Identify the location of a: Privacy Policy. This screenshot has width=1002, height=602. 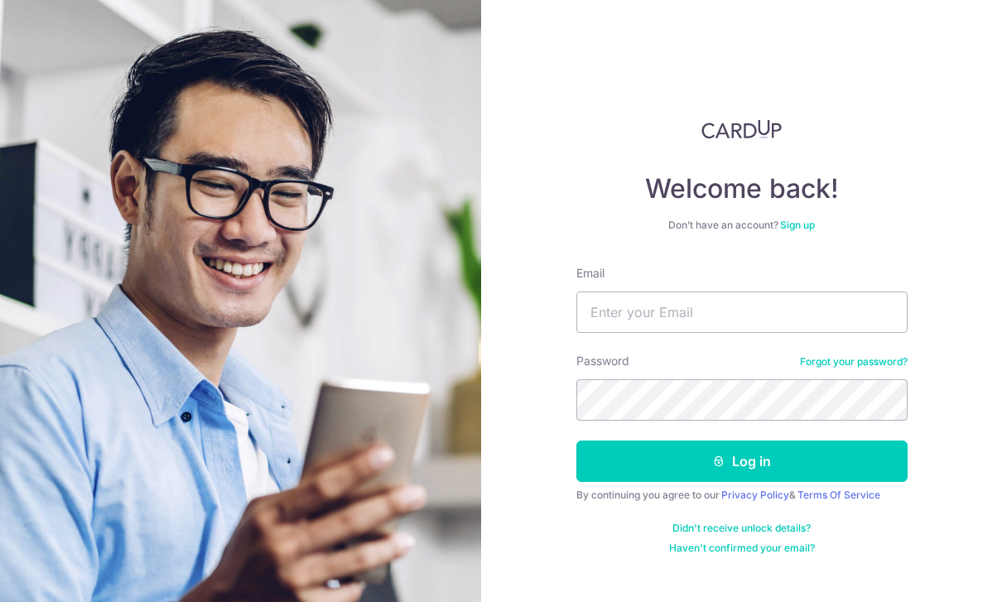
(756, 495).